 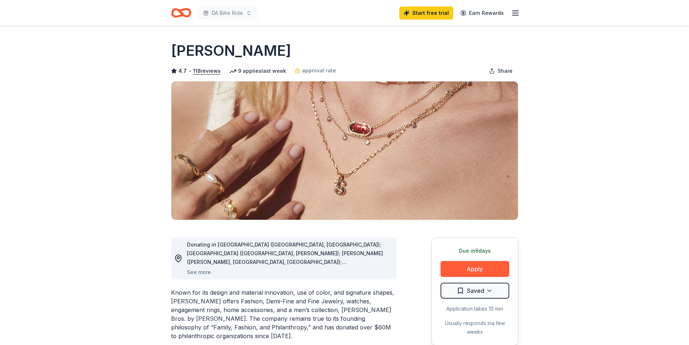 I want to click on button: Apply, so click(x=475, y=269).